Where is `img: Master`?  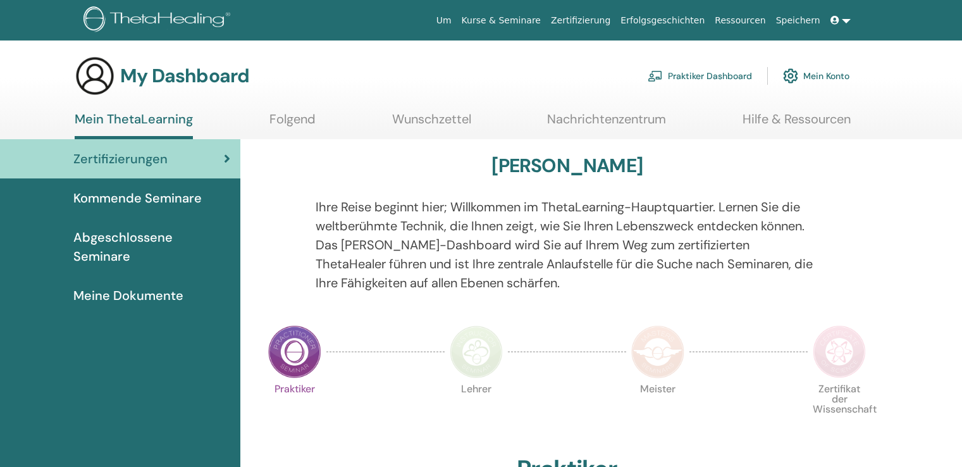 img: Master is located at coordinates (658, 352).